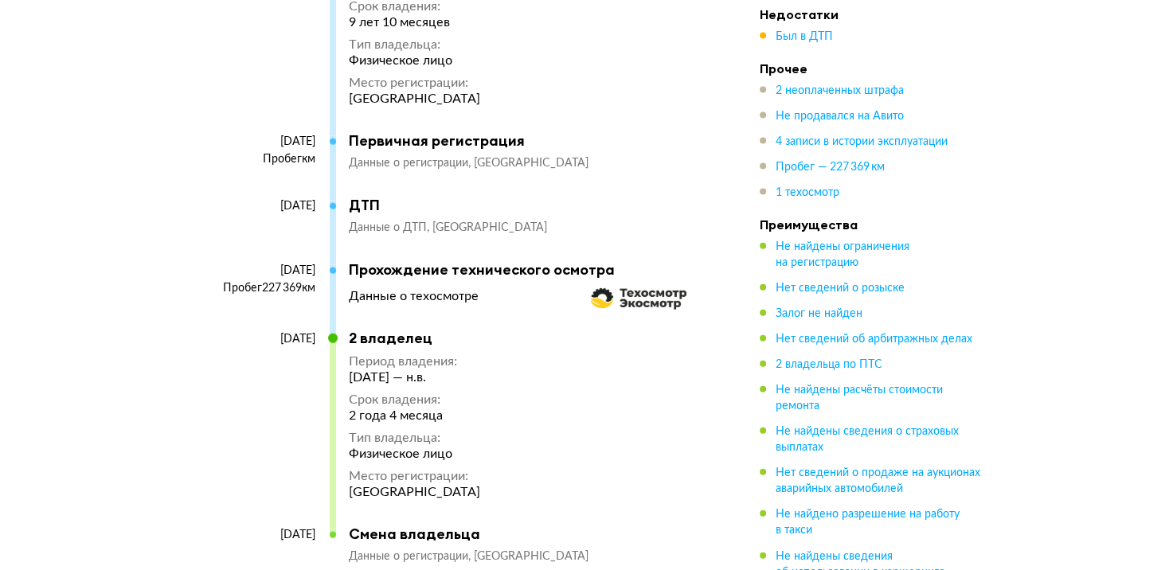  What do you see at coordinates (867, 440) in the screenshot?
I see `span: Не найдены сведения о страховых выплатах` at bounding box center [867, 440].